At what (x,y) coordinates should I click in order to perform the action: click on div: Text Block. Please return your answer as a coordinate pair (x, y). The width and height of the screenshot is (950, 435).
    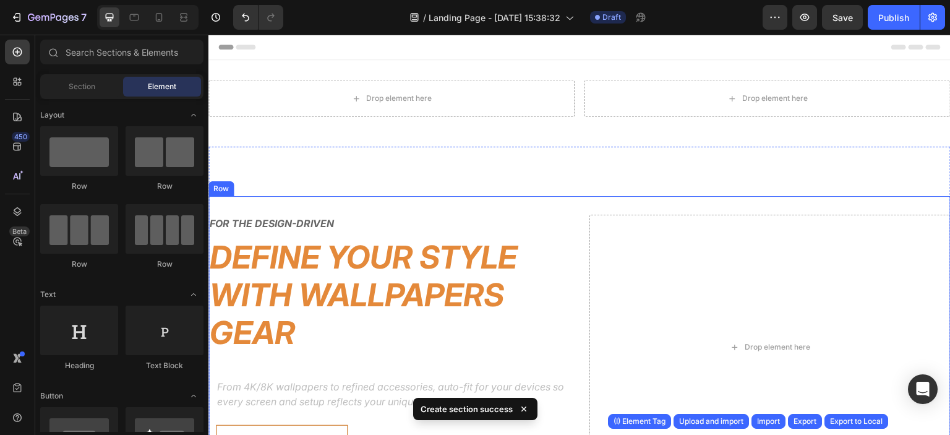
    Looking at the image, I should click on (164, 365).